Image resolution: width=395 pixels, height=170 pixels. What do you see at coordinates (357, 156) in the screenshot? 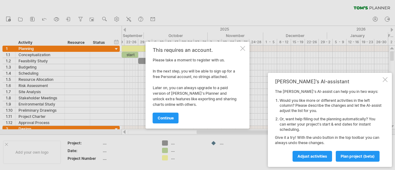
I see `span: plan project (beta)` at bounding box center [357, 156].